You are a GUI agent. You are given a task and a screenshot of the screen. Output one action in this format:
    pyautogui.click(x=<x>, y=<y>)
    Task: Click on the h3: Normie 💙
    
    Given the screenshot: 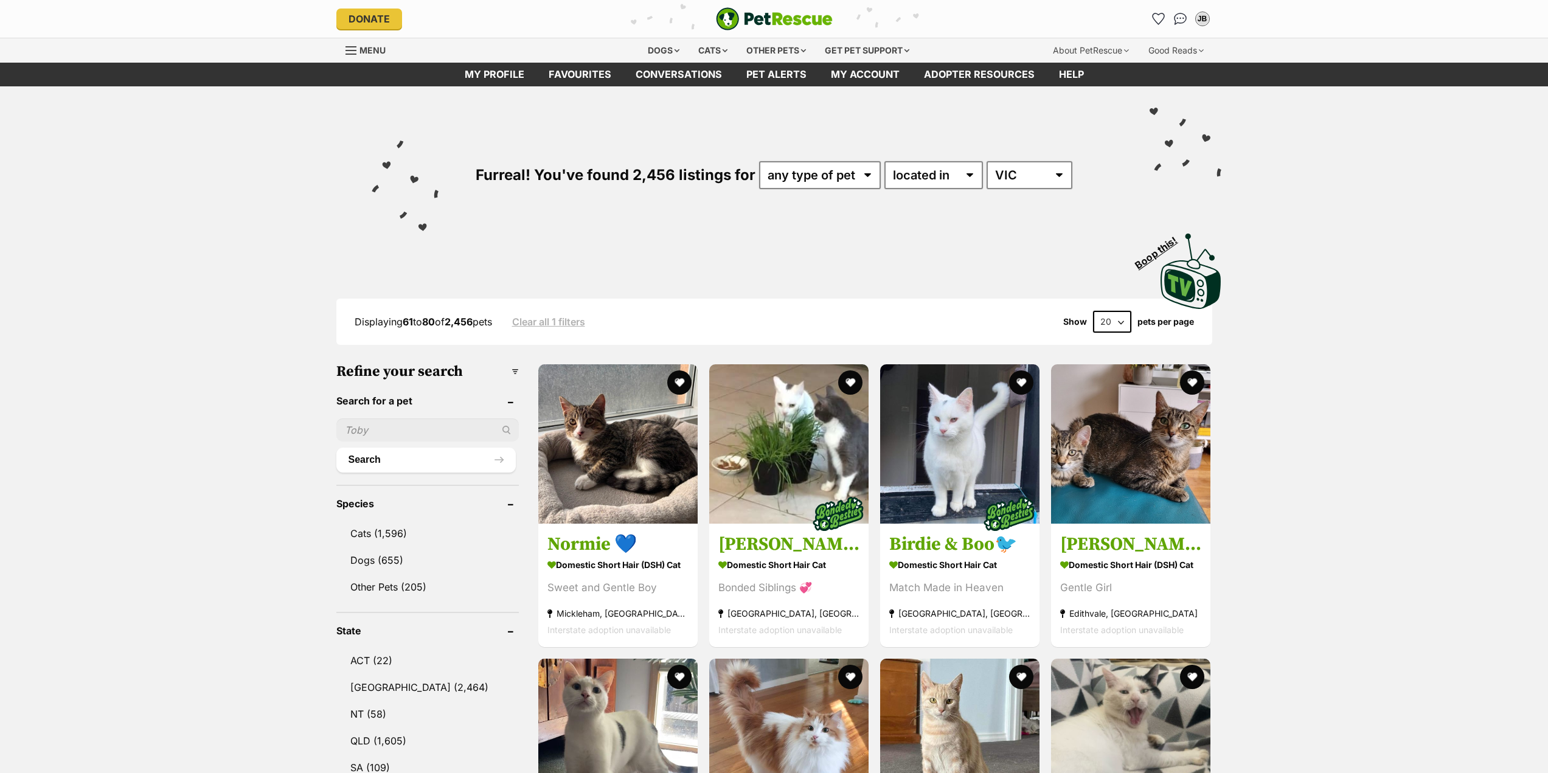 What is the action you would take?
    pyautogui.click(x=618, y=544)
    